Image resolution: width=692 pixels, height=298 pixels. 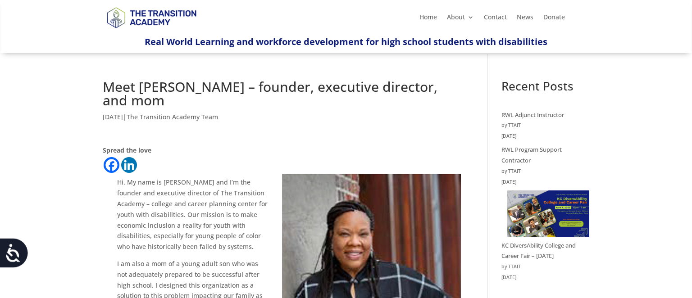 What do you see at coordinates (172, 117) in the screenshot?
I see `a: The Transition Academy Team` at bounding box center [172, 117].